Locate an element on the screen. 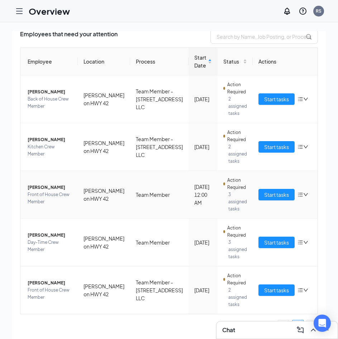 This screenshot has width=338, height=339. th: Actions is located at coordinates (285, 61).